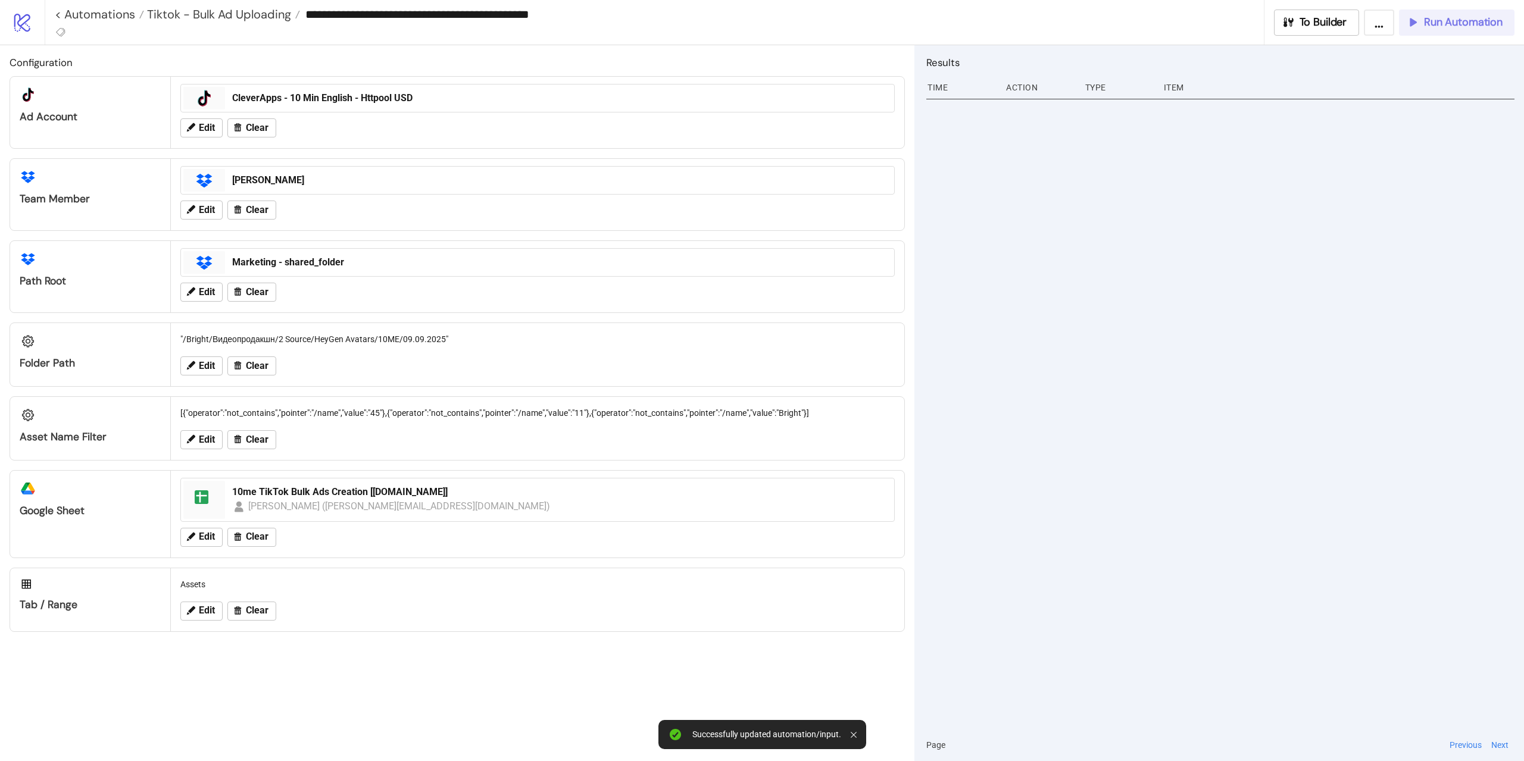  Describe the element at coordinates (1338, 88) in the screenshot. I see `div: Item` at that location.